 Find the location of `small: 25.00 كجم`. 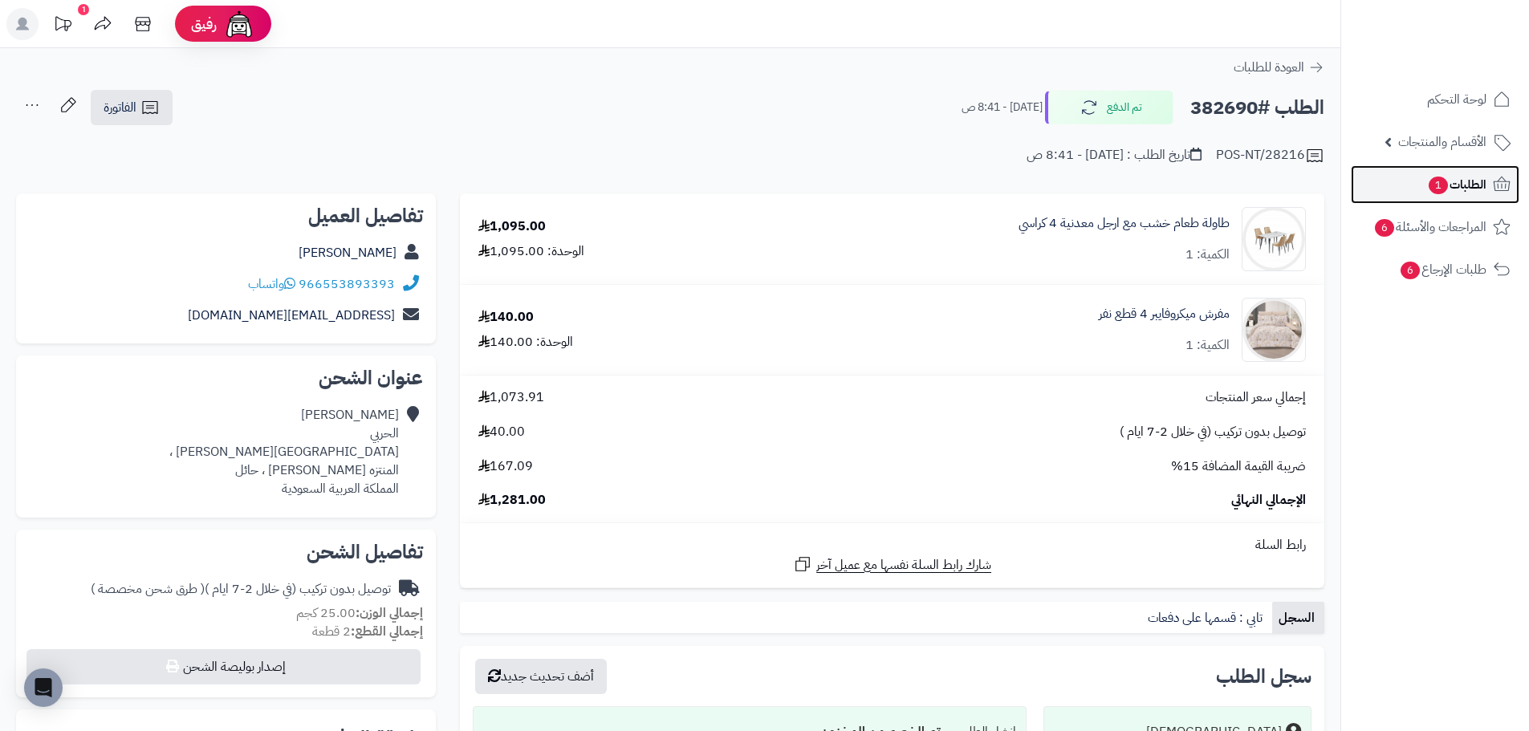

small: 25.00 كجم is located at coordinates (360, 613).